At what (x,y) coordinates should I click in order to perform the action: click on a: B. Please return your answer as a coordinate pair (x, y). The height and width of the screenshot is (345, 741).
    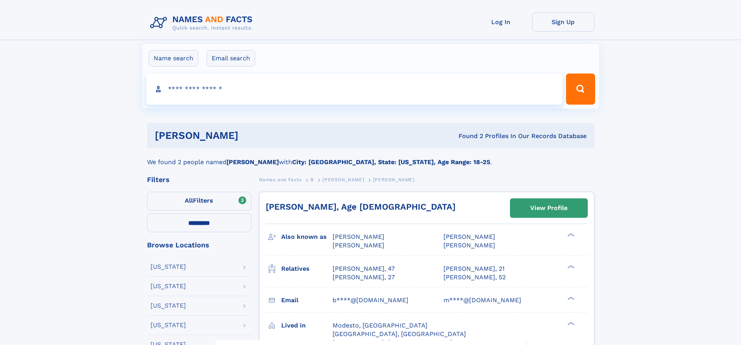
    Looking at the image, I should click on (312, 179).